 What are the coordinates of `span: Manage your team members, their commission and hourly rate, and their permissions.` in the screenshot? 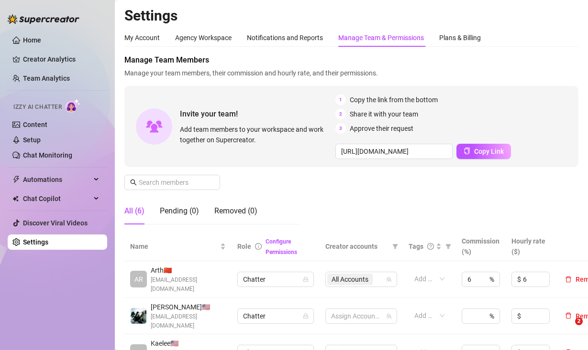 It's located at (351, 73).